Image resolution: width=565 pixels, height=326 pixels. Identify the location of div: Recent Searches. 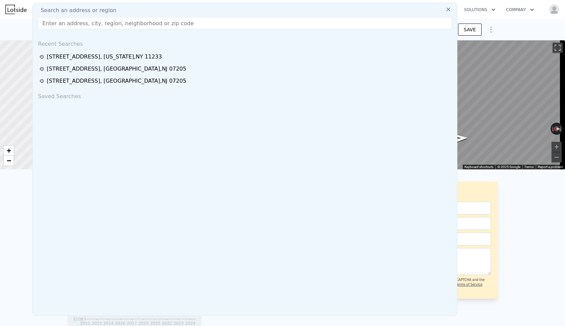
(245, 43).